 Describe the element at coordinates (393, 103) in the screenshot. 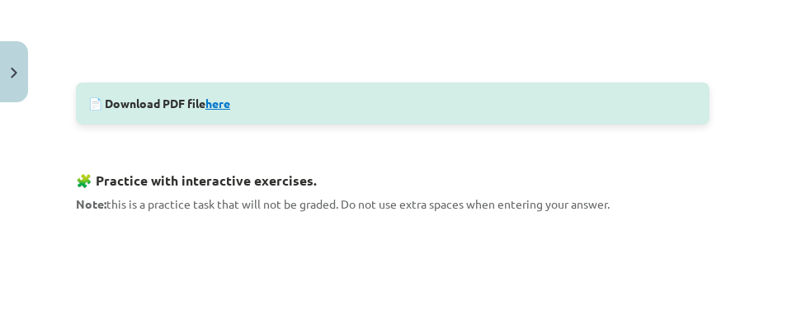

I see `div: 📄 Download PDF file` at that location.